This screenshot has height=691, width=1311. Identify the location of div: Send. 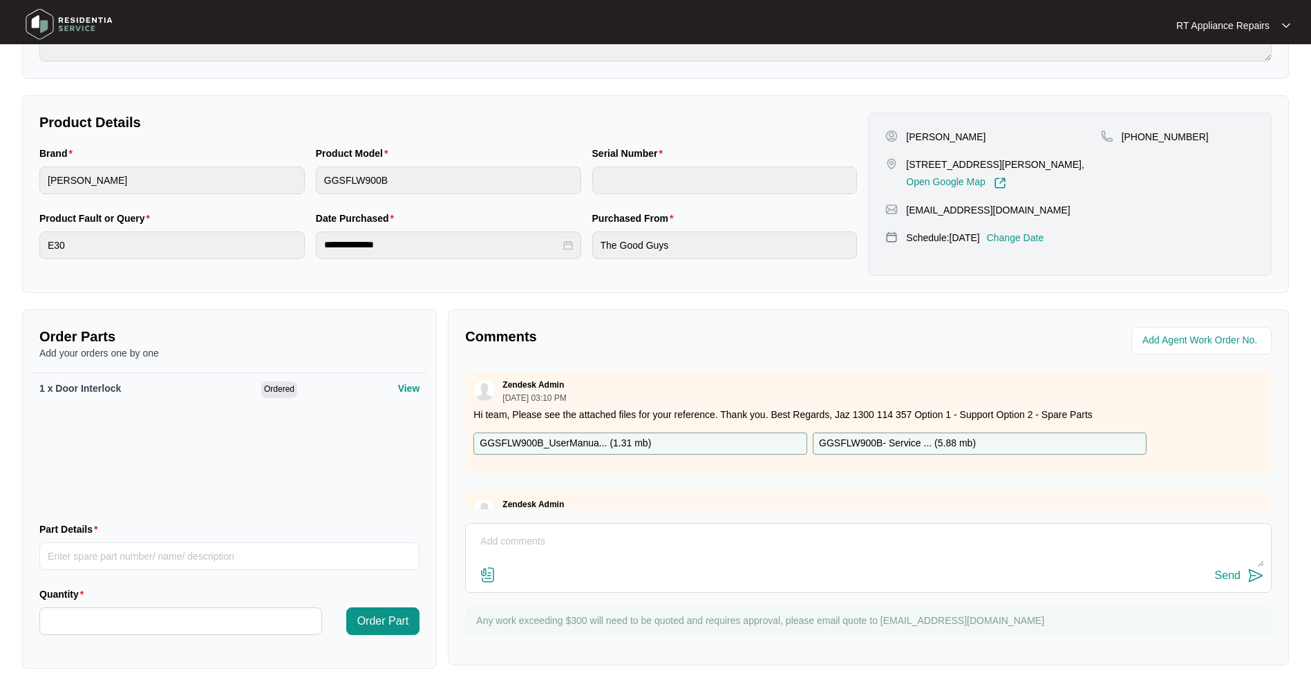
(1228, 576).